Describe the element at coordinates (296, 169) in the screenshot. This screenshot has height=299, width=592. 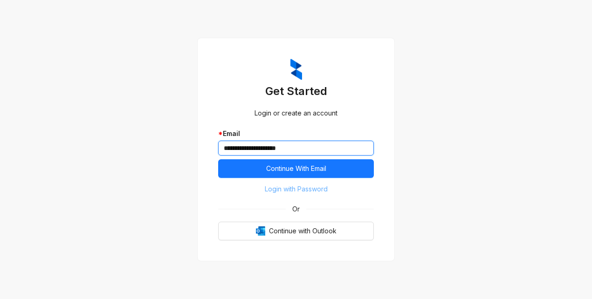
I see `span: Continue With Email` at that location.